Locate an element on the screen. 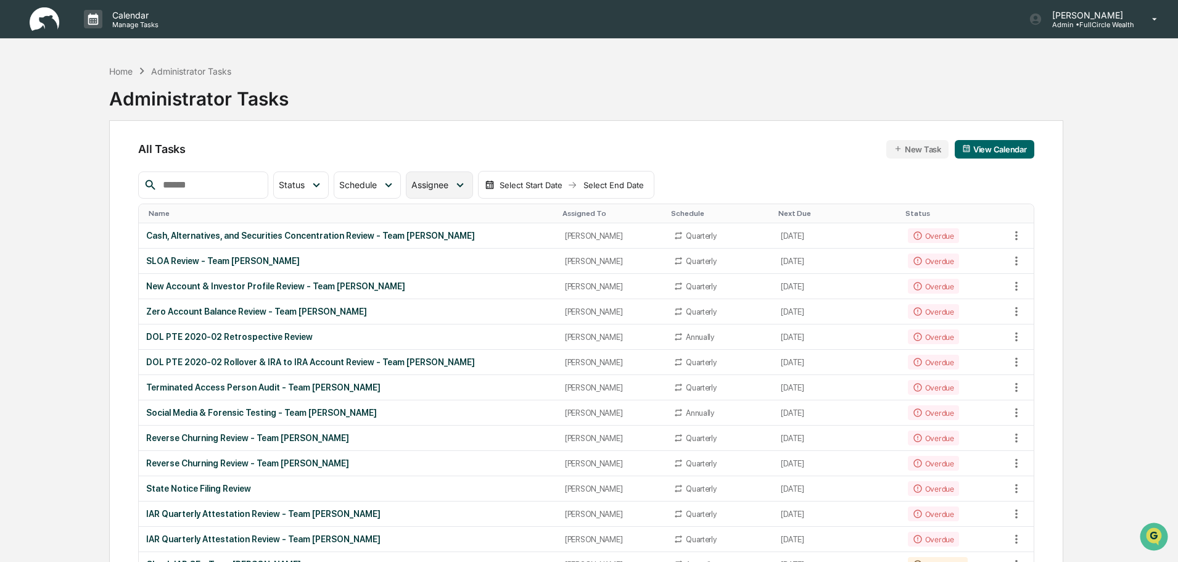  span: Assignee is located at coordinates (430, 184).